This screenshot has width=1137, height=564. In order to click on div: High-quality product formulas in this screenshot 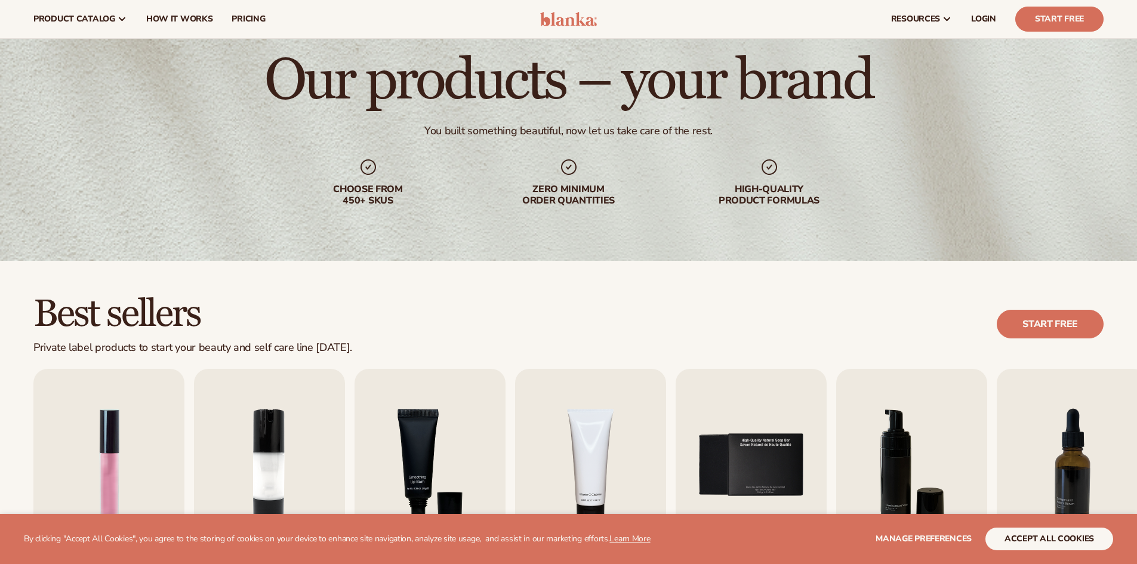, I will do `click(769, 195)`.